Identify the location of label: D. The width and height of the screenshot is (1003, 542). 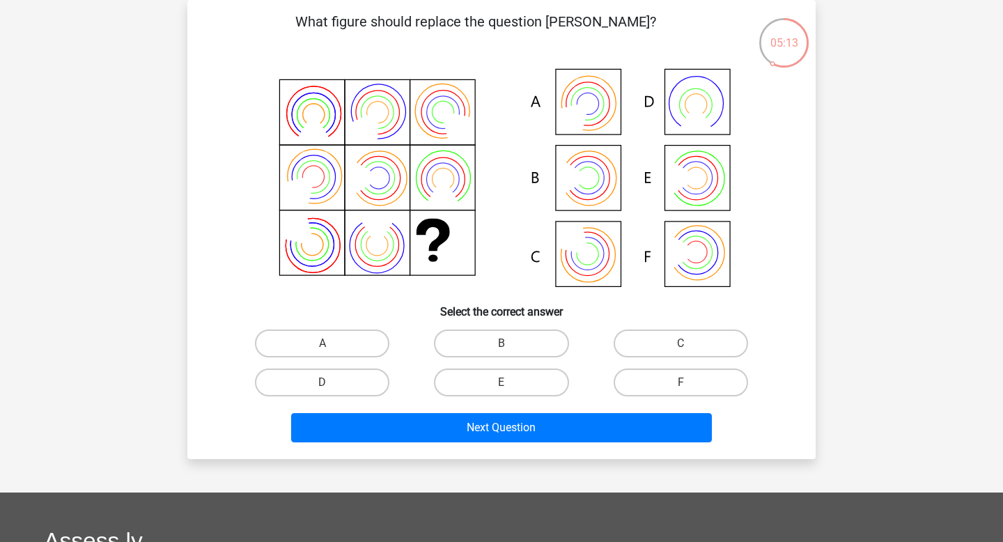
(322, 382).